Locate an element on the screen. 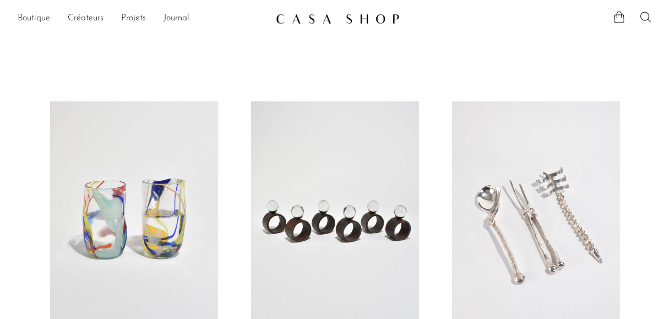 The width and height of the screenshot is (670, 319). font: Boutique is located at coordinates (34, 18).